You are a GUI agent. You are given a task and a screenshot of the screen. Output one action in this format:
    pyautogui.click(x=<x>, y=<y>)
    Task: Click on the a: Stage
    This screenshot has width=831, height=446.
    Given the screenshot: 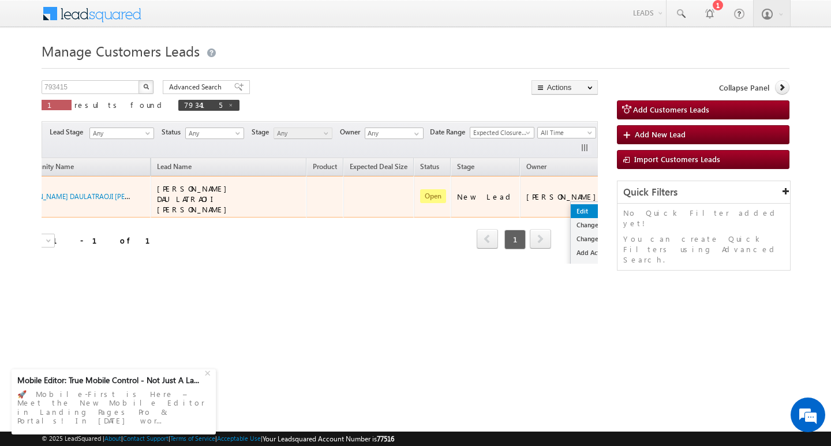 What is the action you would take?
    pyautogui.click(x=466, y=168)
    